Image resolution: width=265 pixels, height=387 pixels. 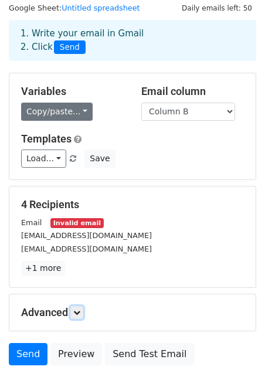 I want to click on a: +1 more, so click(x=43, y=268).